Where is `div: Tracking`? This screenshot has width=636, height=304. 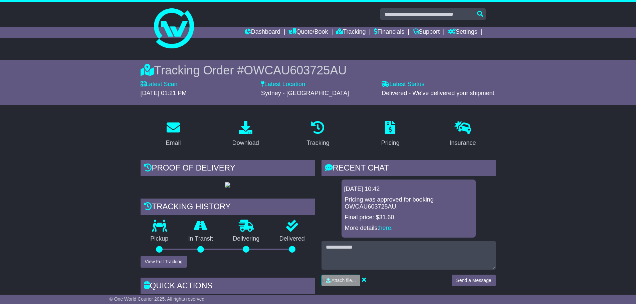 div: Tracking is located at coordinates (318, 143).